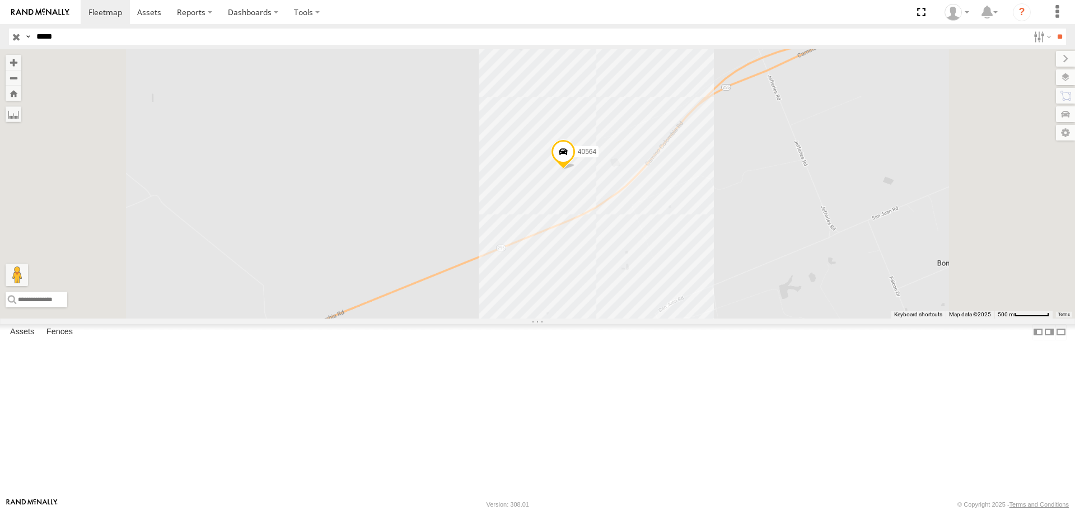 The height and width of the screenshot is (510, 1075). What do you see at coordinates (40, 12) in the screenshot?
I see `img: rand-logo.svg` at bounding box center [40, 12].